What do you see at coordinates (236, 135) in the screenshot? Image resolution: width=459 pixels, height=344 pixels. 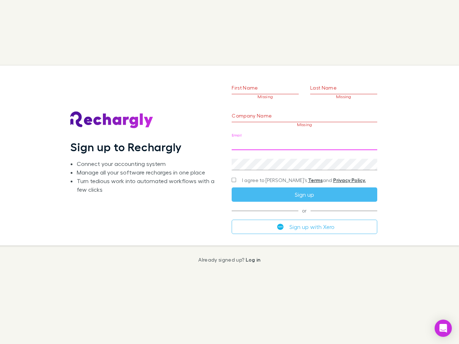 I see `label: Email` at bounding box center [236, 135].